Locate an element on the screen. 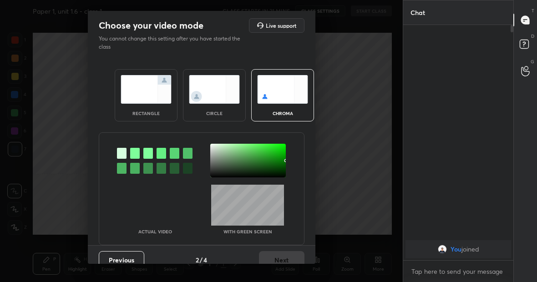 Image resolution: width=537 pixels, height=282 pixels. img: circleScreenIcon.acc0effb.svg is located at coordinates (214, 89).